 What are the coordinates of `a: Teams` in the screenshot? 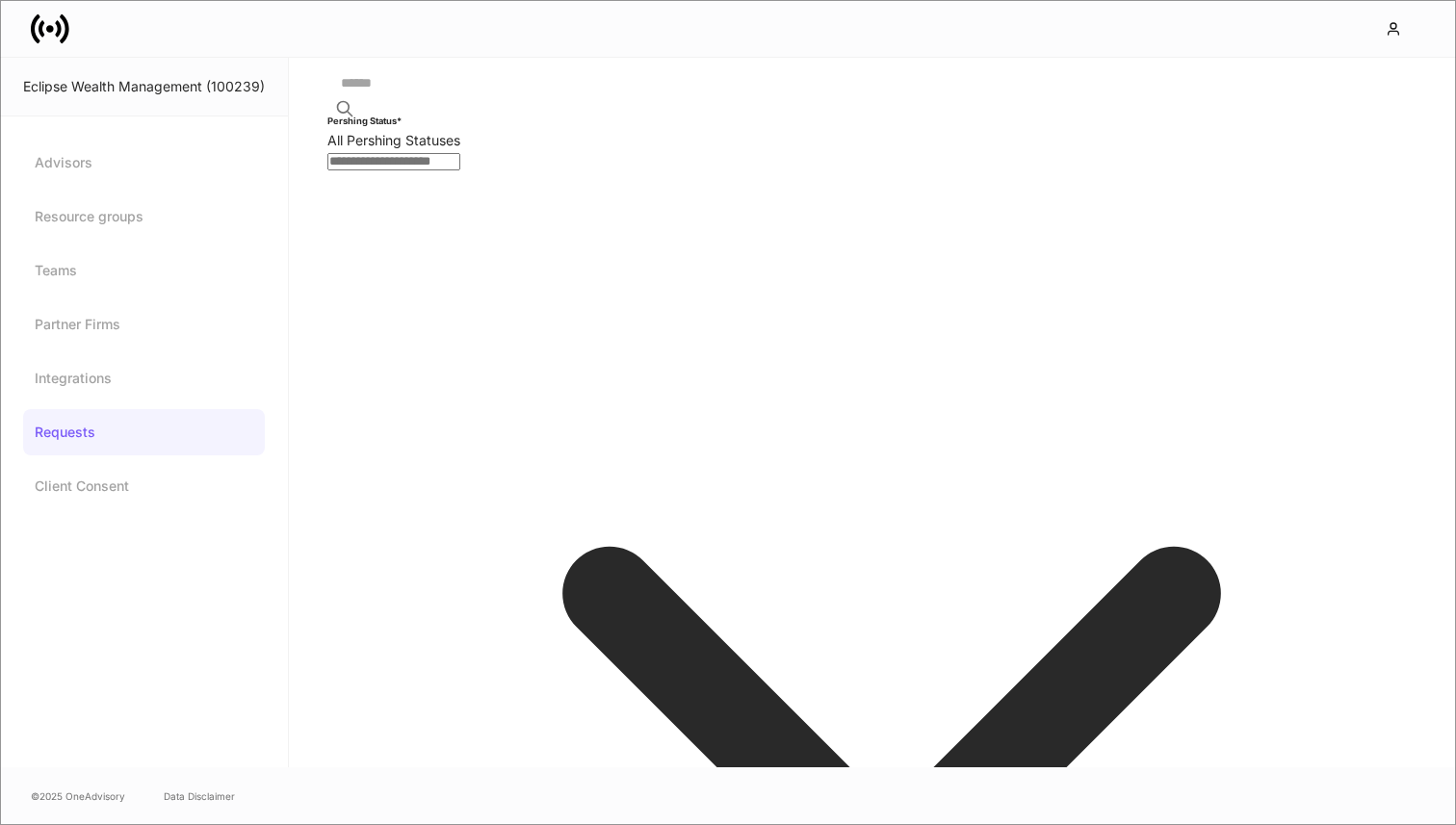 It's located at (144, 270).